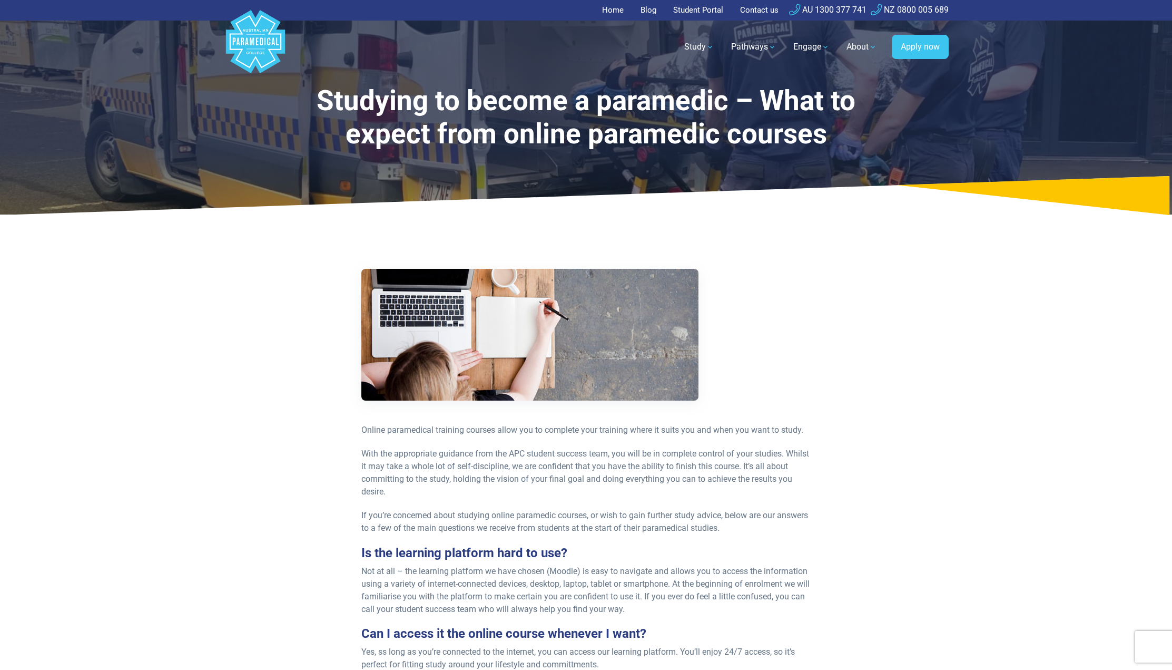 Image resolution: width=1172 pixels, height=670 pixels. Describe the element at coordinates (862, 47) in the screenshot. I see `a: About` at that location.